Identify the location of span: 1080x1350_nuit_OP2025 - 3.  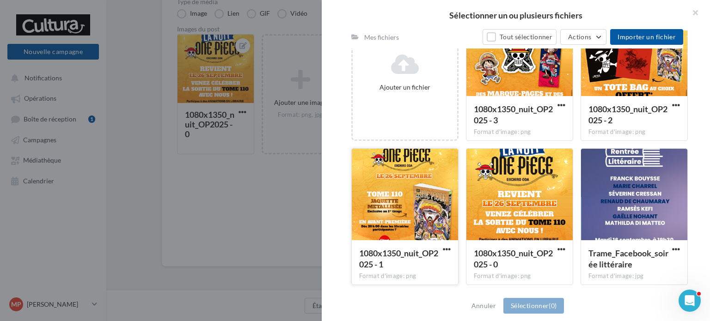
(513, 115).